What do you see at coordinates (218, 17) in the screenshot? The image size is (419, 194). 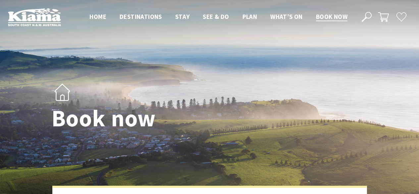 I see `nav: Main Menu` at bounding box center [218, 17].